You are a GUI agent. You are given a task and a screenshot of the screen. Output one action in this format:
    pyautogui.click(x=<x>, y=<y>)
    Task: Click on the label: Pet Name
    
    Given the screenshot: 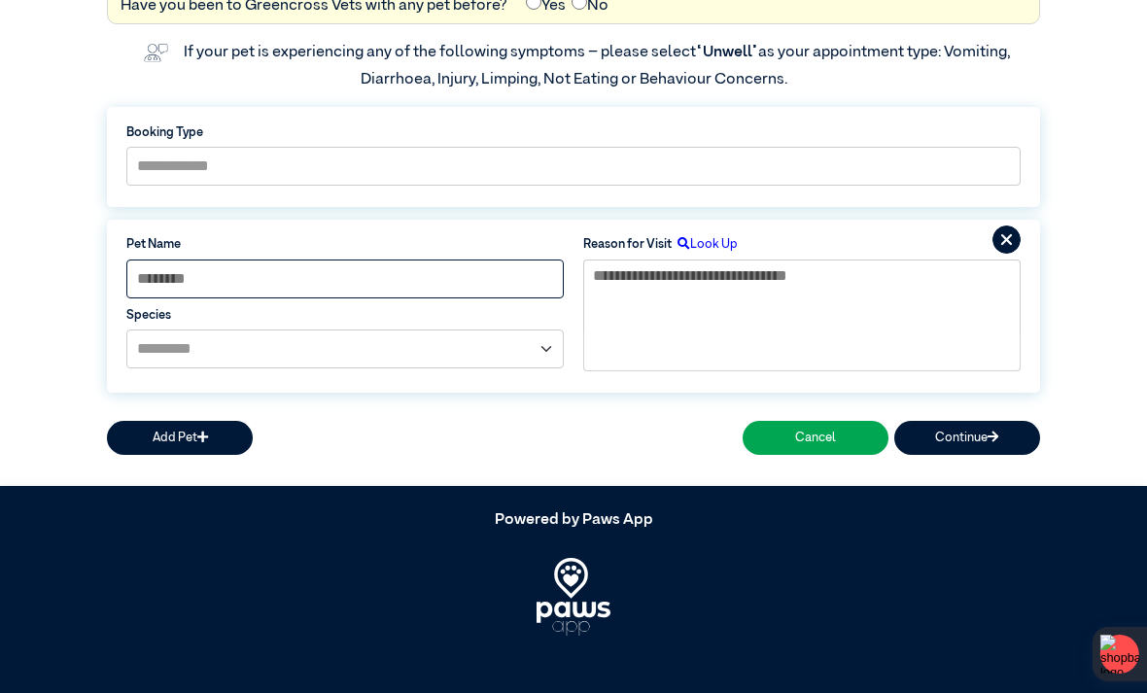 What is the action you would take?
    pyautogui.click(x=345, y=244)
    